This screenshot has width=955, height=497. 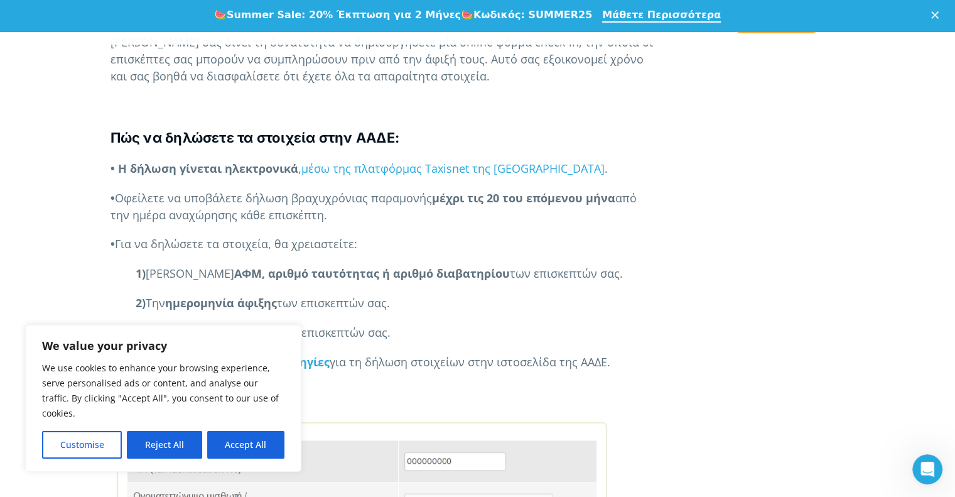 I want to click on a: Μάθετε Περισσότερα, so click(x=661, y=16).